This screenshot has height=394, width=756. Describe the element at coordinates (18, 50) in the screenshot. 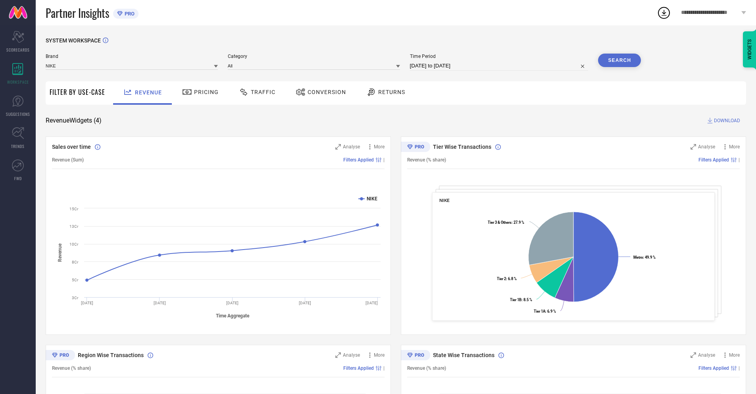

I see `span: SCORECARDS` at that location.